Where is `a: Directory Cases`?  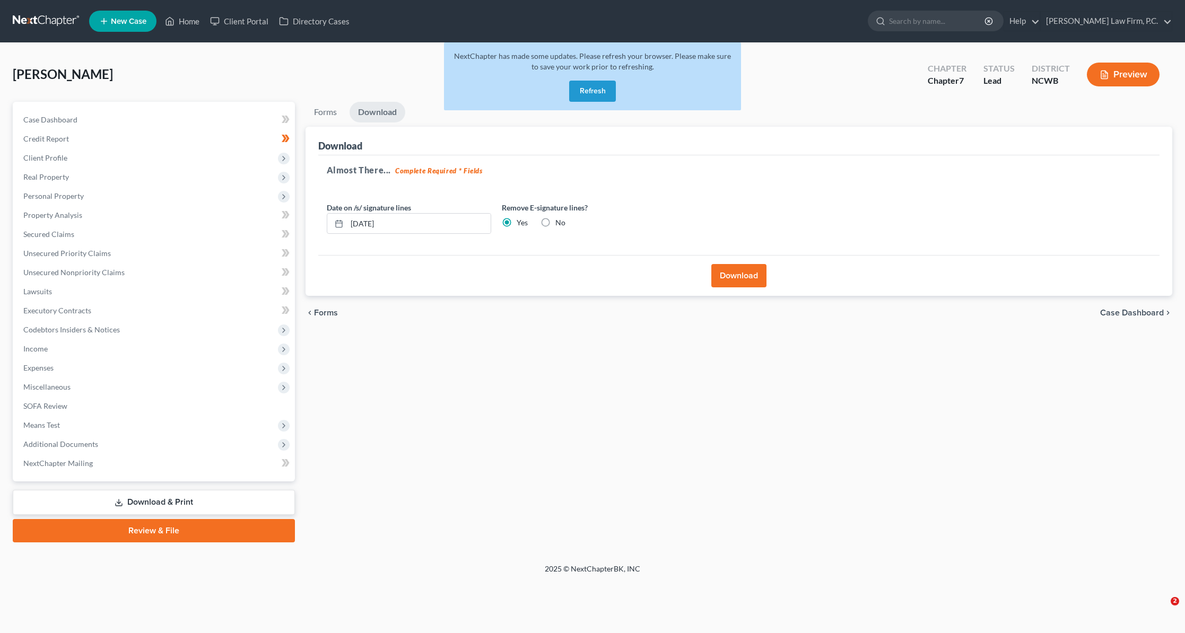 a: Directory Cases is located at coordinates (314, 21).